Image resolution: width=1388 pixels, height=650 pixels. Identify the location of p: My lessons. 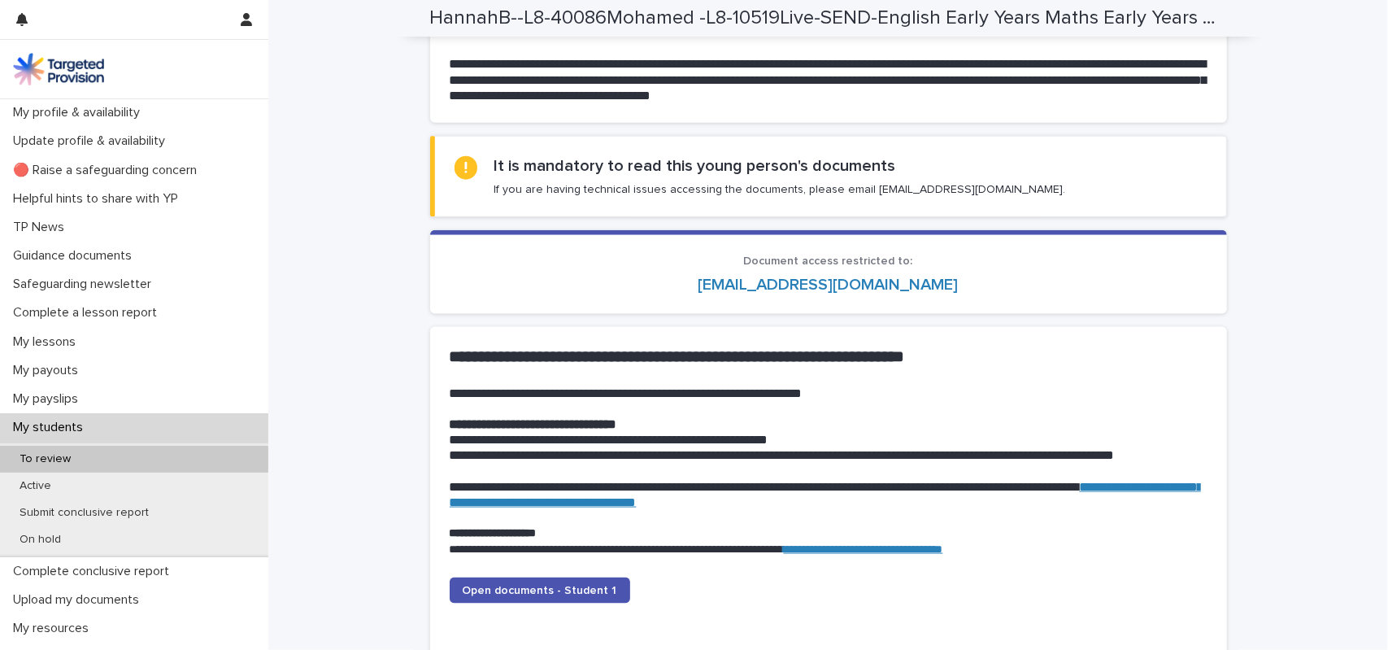
(47, 342).